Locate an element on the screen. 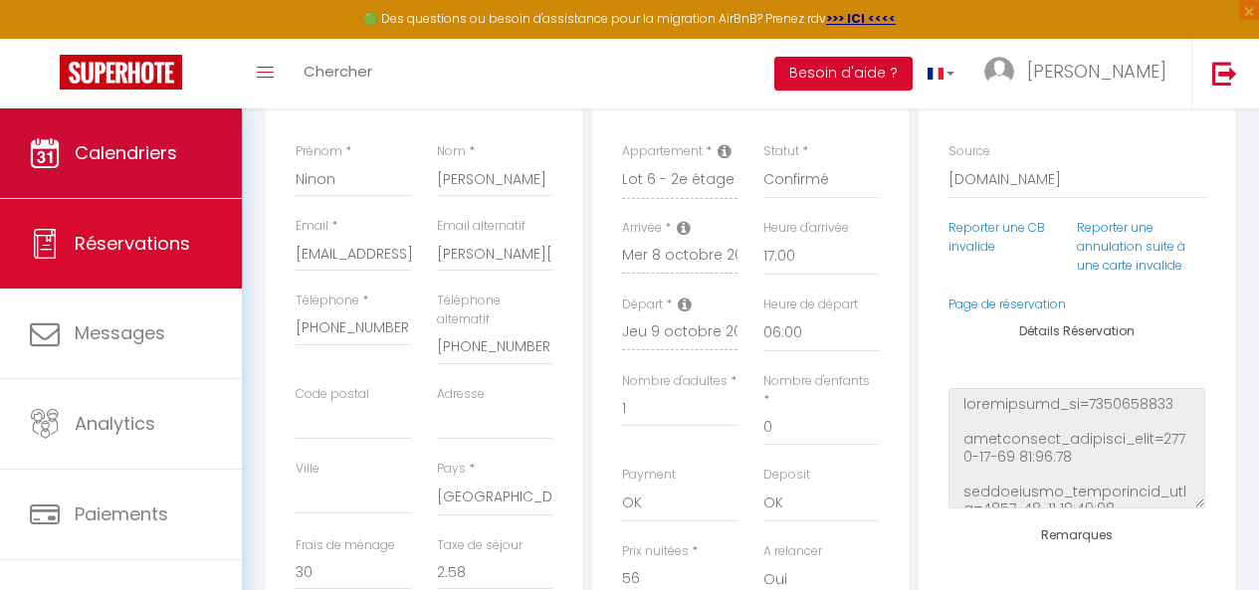  span: Paiements is located at coordinates (121, 514).